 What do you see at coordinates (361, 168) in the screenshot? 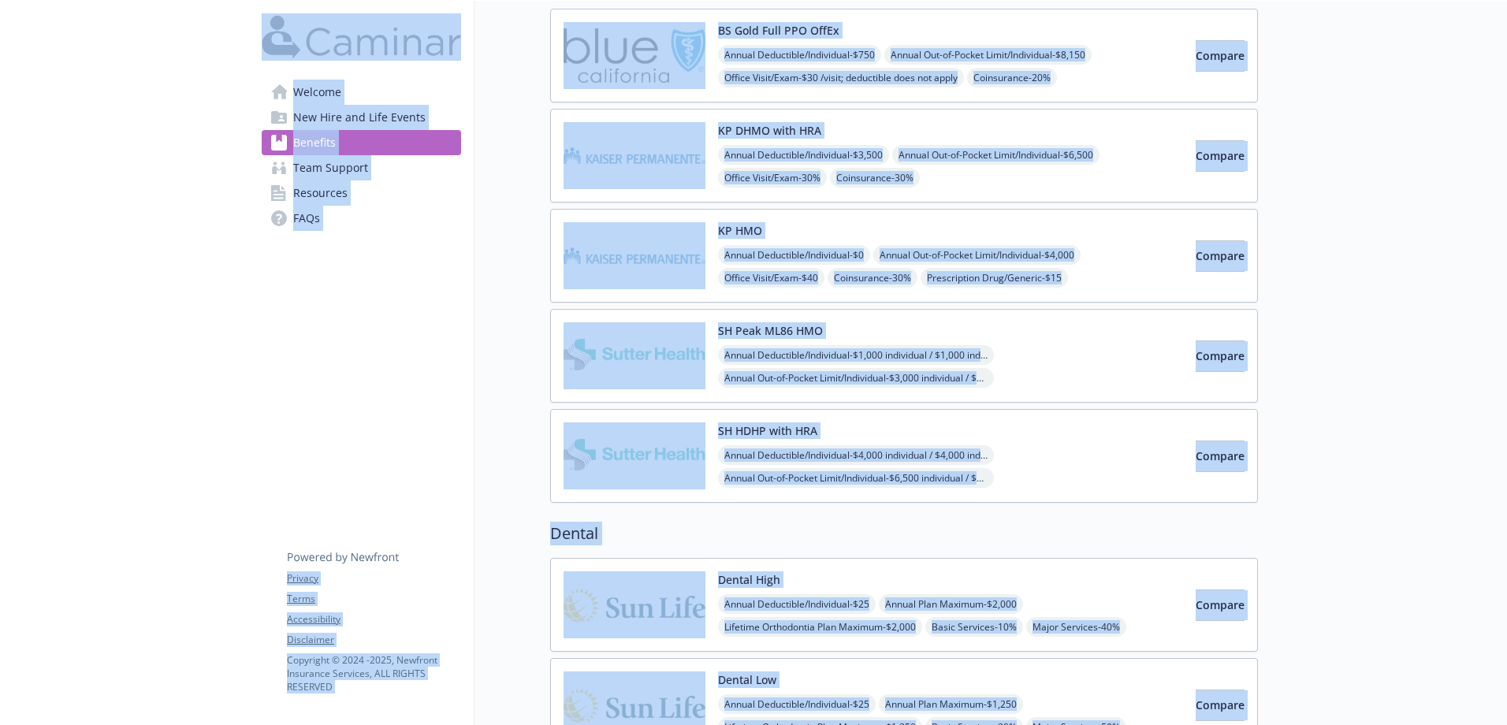
I see `a: Team Support` at bounding box center [361, 168].